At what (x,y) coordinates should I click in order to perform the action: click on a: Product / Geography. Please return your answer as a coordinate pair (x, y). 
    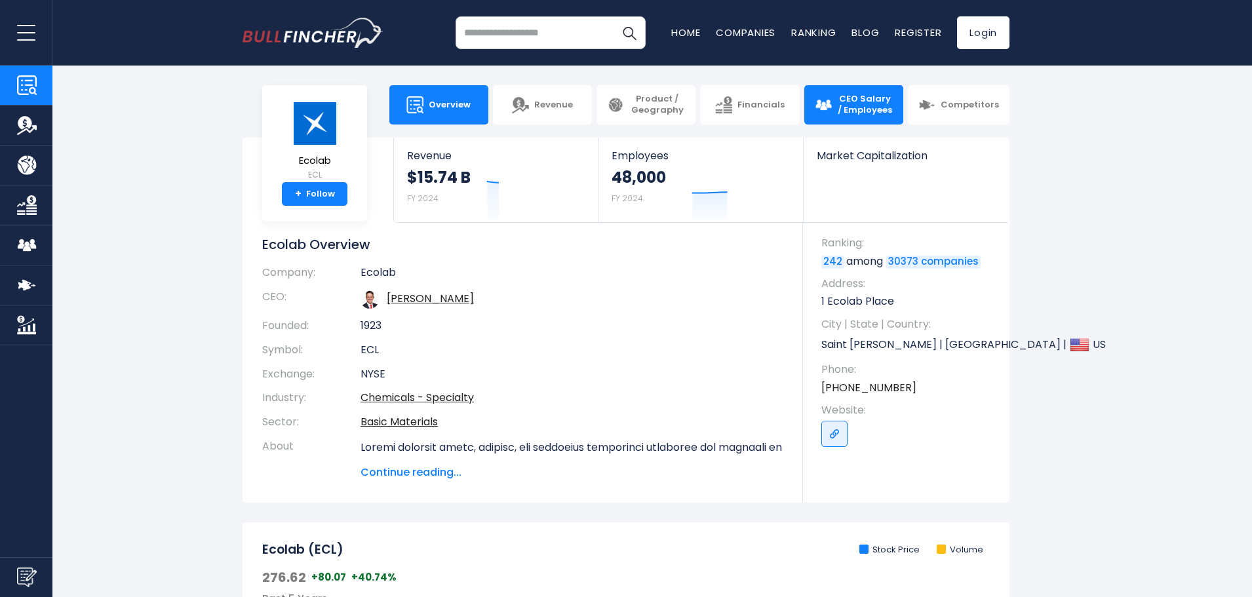
    Looking at the image, I should click on (646, 105).